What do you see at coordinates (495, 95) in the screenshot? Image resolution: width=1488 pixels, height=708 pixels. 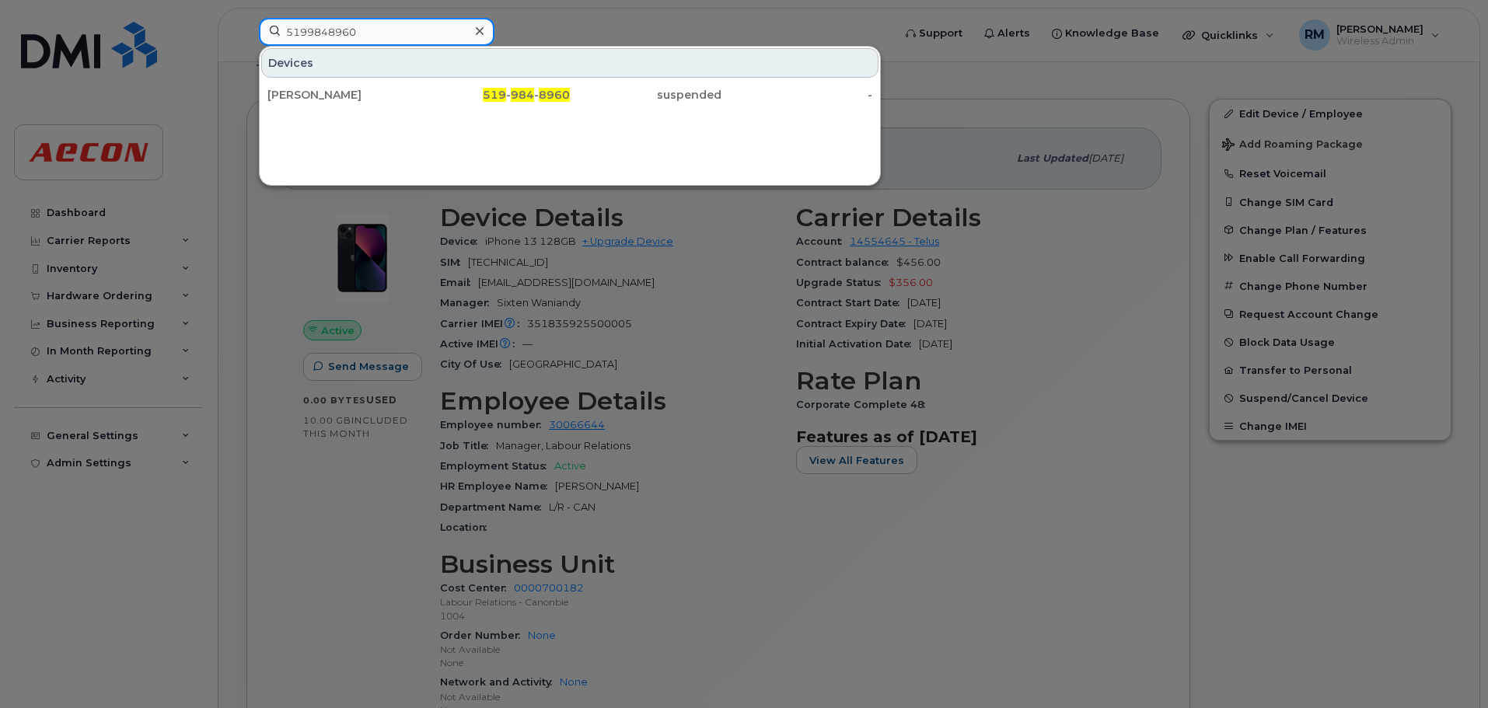 I see `span: 519` at bounding box center [495, 95].